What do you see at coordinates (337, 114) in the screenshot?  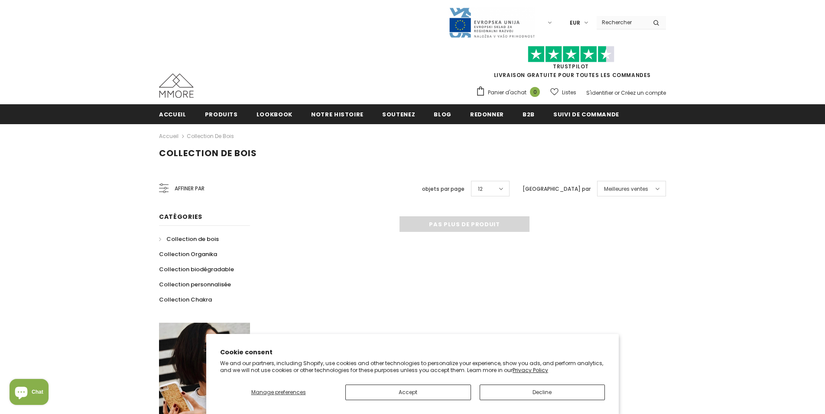 I see `a: Notre histoire` at bounding box center [337, 114].